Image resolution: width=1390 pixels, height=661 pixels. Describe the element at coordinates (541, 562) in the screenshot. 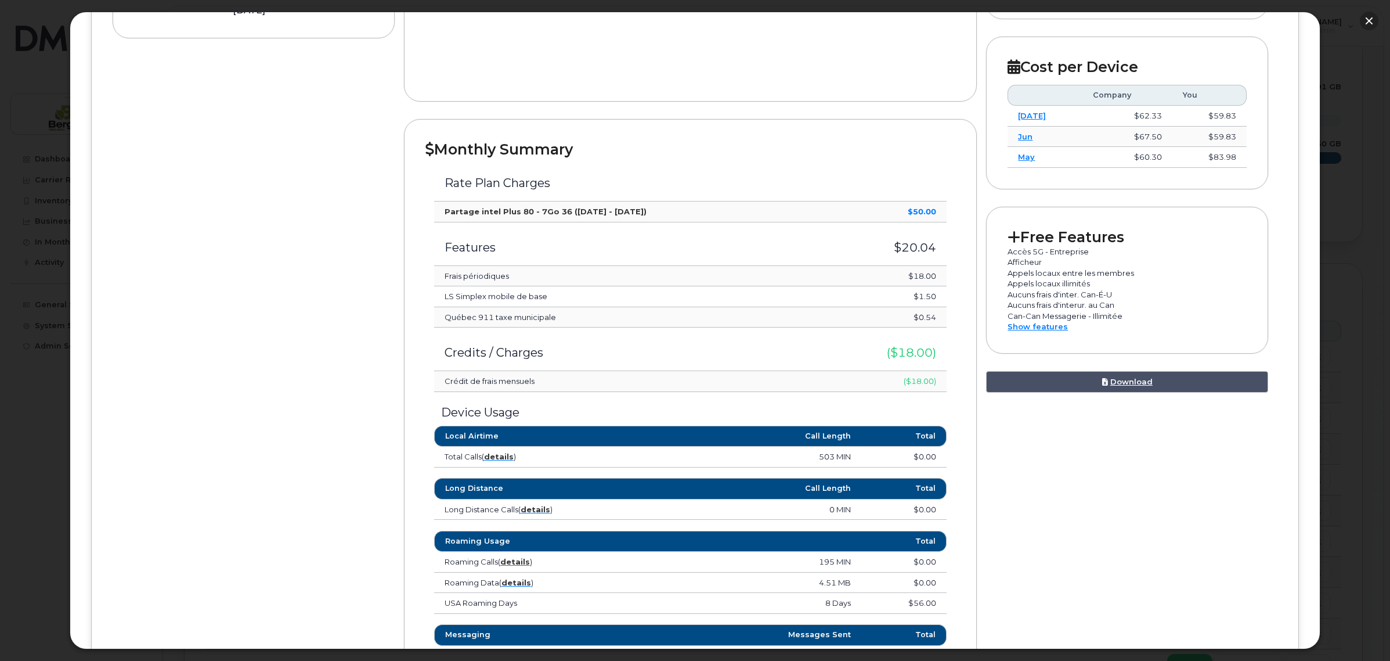

I see `td: Roaming Calls` at that location.